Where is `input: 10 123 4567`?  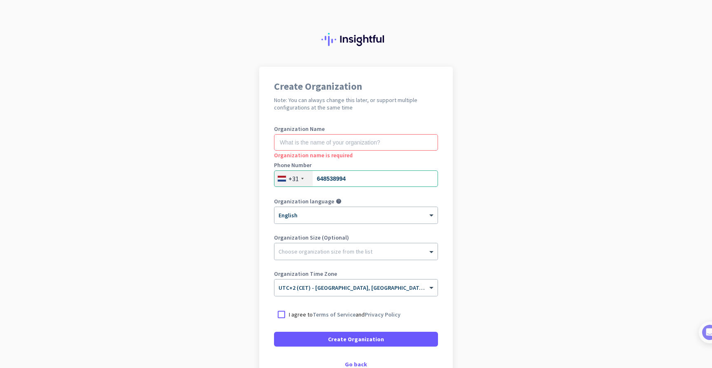
input: 10 123 4567 is located at coordinates (356, 179).